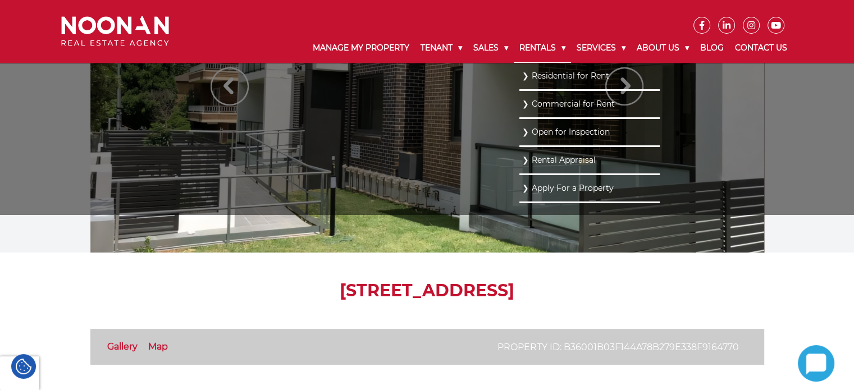  I want to click on a: About Us, so click(663, 48).